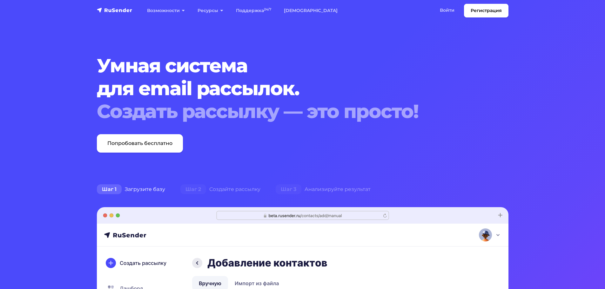 This screenshot has height=289, width=605. I want to click on div: Анализируйте результат, so click(323, 190).